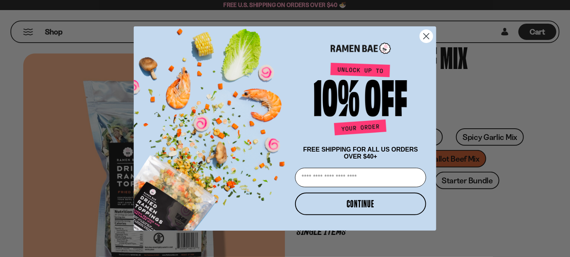  What do you see at coordinates (360, 100) in the screenshot?
I see `img: Unlock up to 10% off` at bounding box center [360, 100].